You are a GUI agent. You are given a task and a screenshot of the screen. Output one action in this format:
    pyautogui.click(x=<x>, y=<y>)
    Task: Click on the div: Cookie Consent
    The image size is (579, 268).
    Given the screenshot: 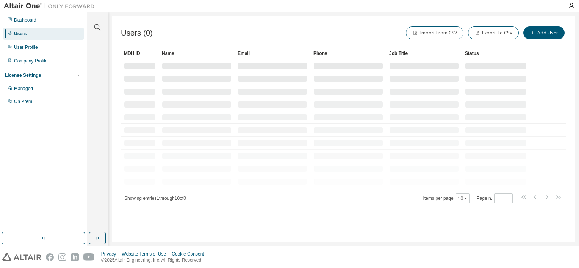 What is the action you would take?
    pyautogui.click(x=190, y=254)
    